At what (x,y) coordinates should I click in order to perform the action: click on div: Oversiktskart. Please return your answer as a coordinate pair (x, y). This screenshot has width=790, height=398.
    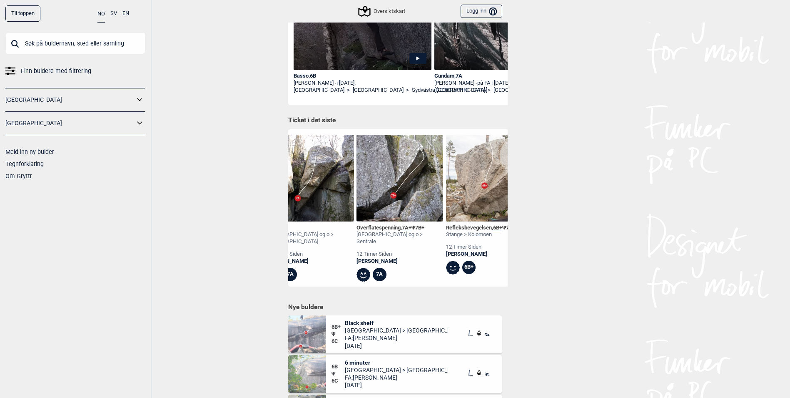
    Looking at the image, I should click on (383, 11).